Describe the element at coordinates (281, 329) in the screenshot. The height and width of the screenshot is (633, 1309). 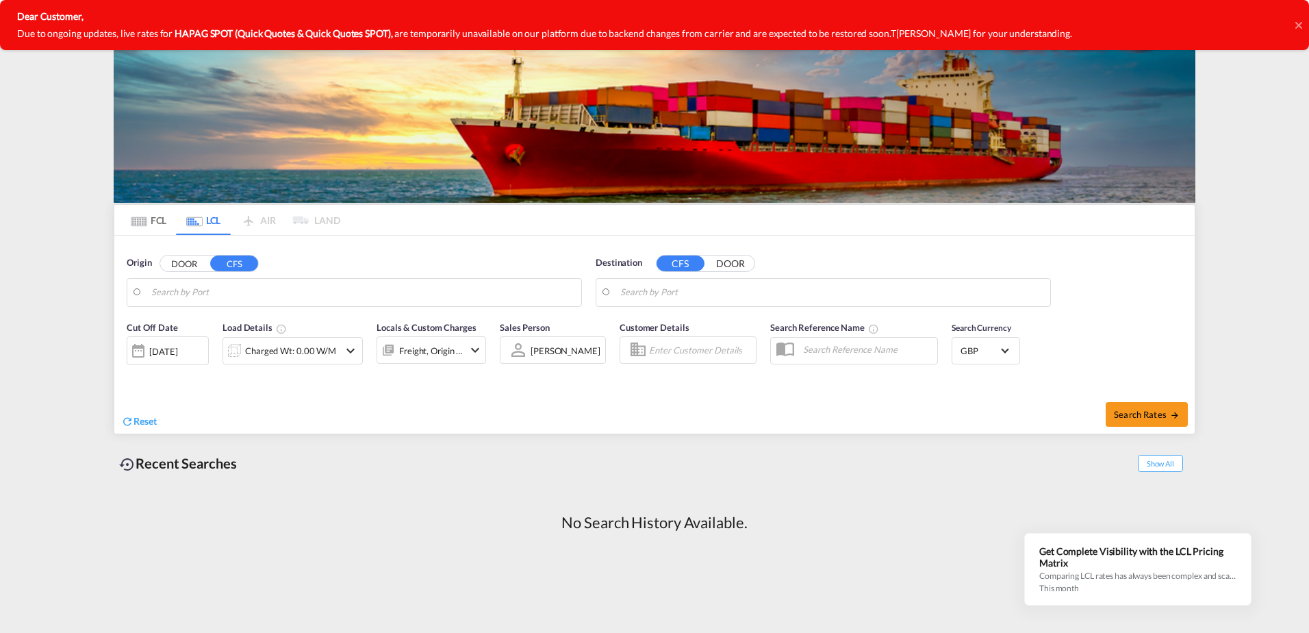
I see `md-icon: Chargeable Weight` at that location.